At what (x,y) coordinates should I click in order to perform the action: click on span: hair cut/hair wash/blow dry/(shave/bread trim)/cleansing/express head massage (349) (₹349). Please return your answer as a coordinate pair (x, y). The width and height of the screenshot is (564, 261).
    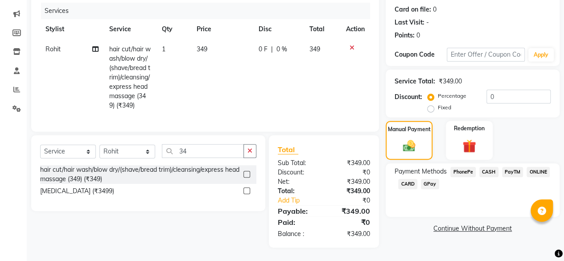
    Looking at the image, I should click on (130, 77).